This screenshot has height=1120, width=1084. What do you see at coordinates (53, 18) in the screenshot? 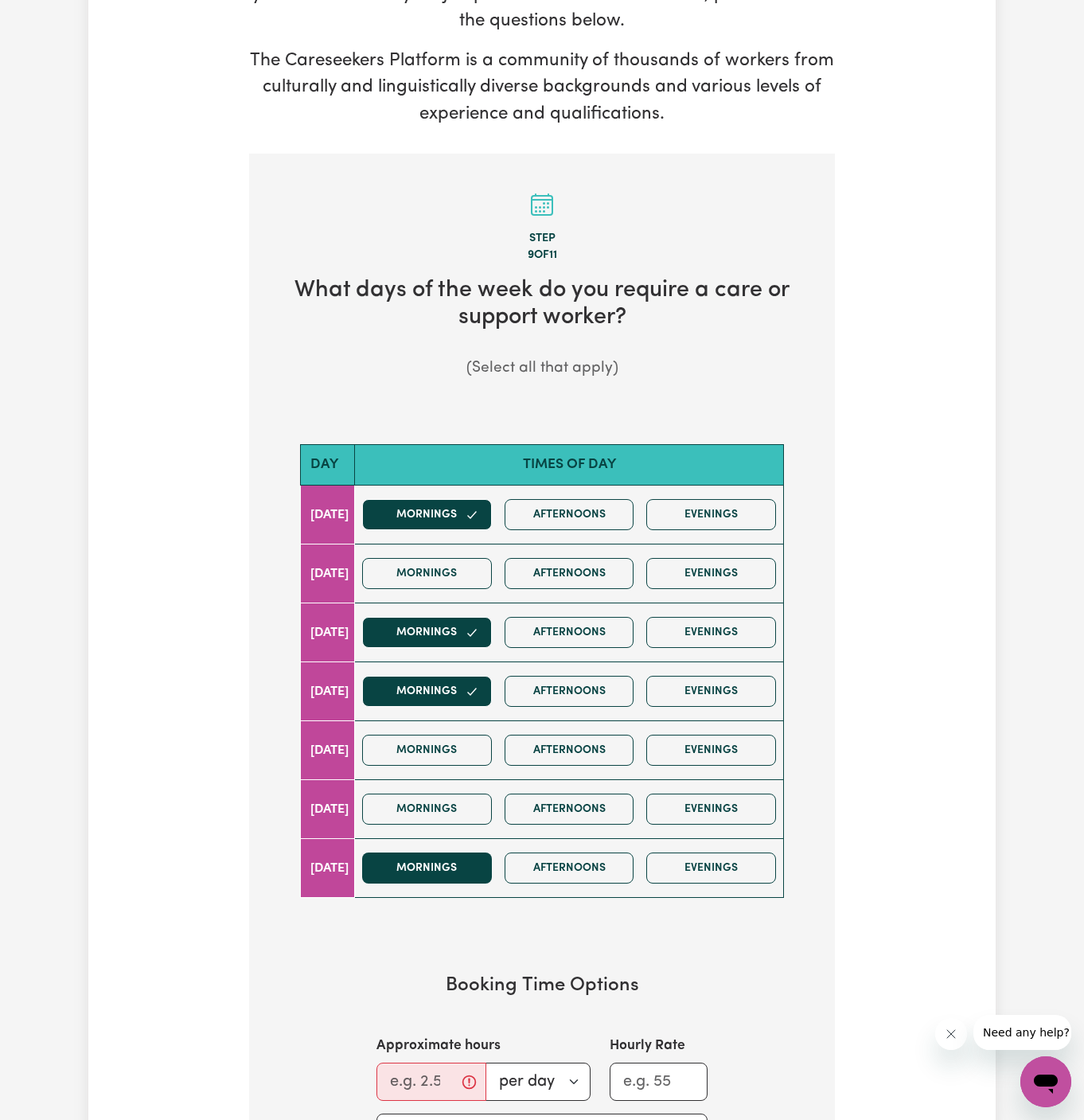
I see `span: Need any help?` at bounding box center [53, 18].